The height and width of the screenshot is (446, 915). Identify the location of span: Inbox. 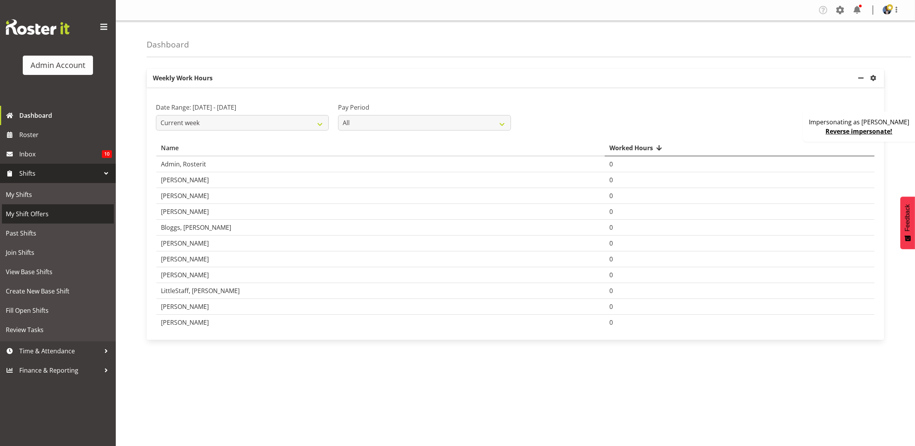
(61, 154).